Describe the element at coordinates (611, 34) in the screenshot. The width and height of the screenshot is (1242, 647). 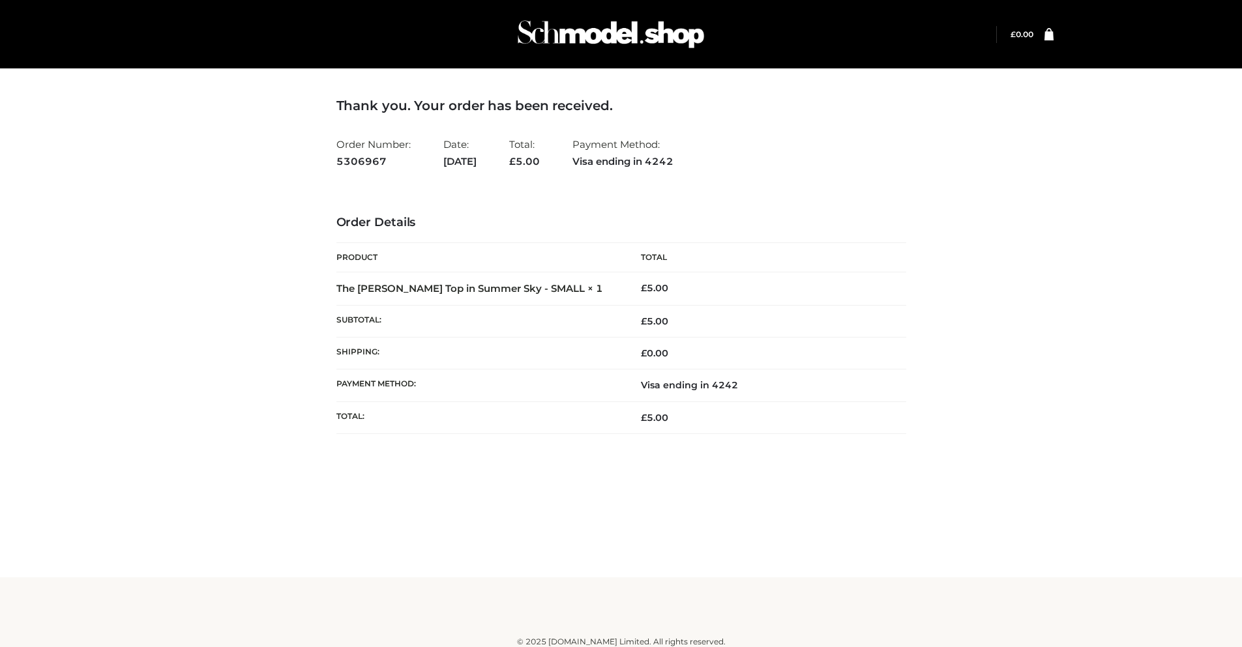
I see `a: Schmodel Admin 964` at that location.